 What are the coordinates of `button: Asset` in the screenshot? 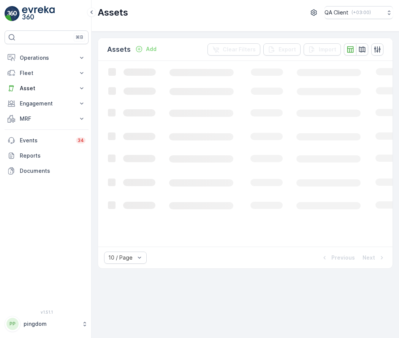 It's located at (46, 88).